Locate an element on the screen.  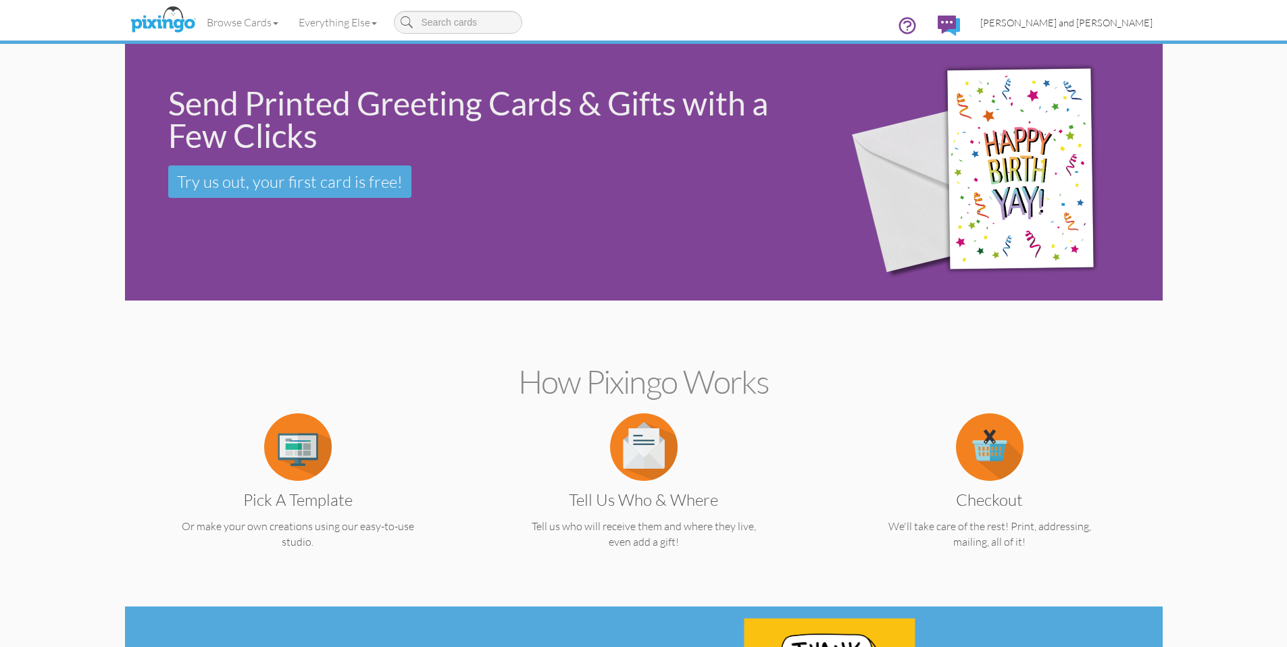
img: 942c5090-71ba-4bfc-9a92-ca782dcda692.png is located at coordinates (991, 172).